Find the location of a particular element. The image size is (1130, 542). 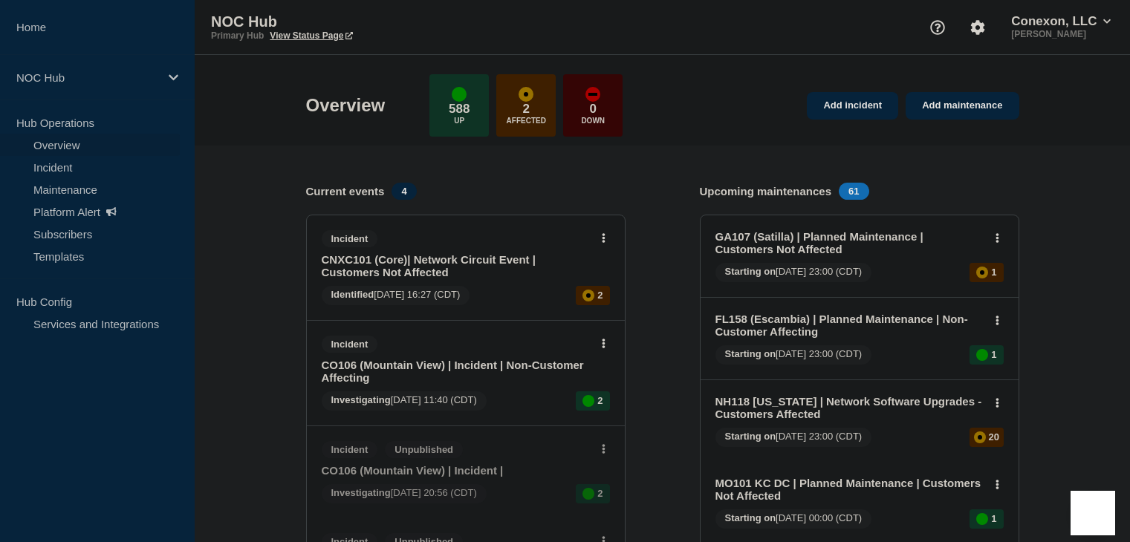

span: 61 is located at coordinates (854, 191).